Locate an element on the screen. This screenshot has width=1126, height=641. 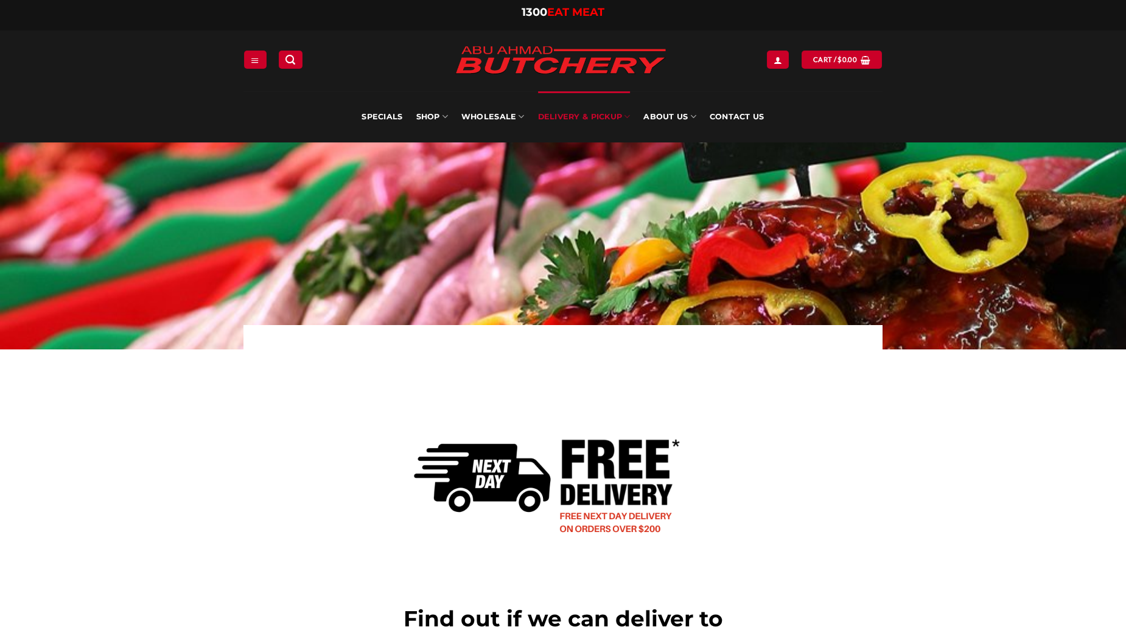
span: 1300 is located at coordinates (534, 12).